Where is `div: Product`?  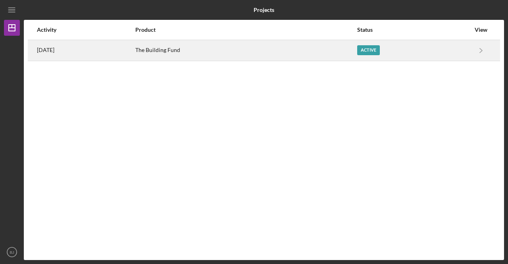 div: Product is located at coordinates (246, 30).